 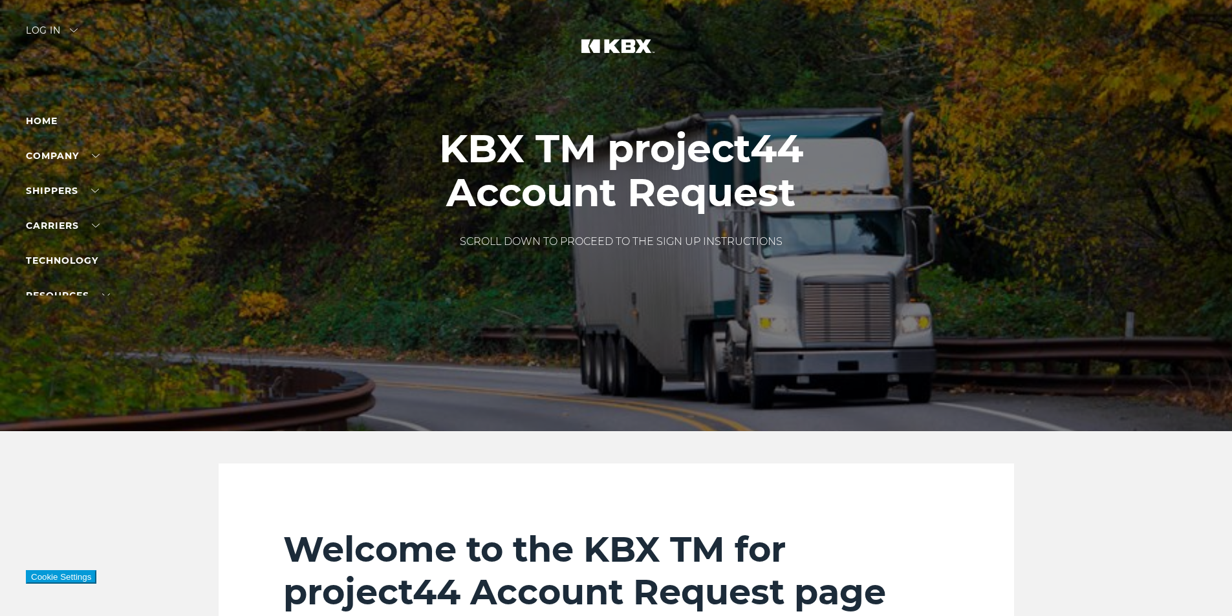 I want to click on a: Technology, so click(x=62, y=261).